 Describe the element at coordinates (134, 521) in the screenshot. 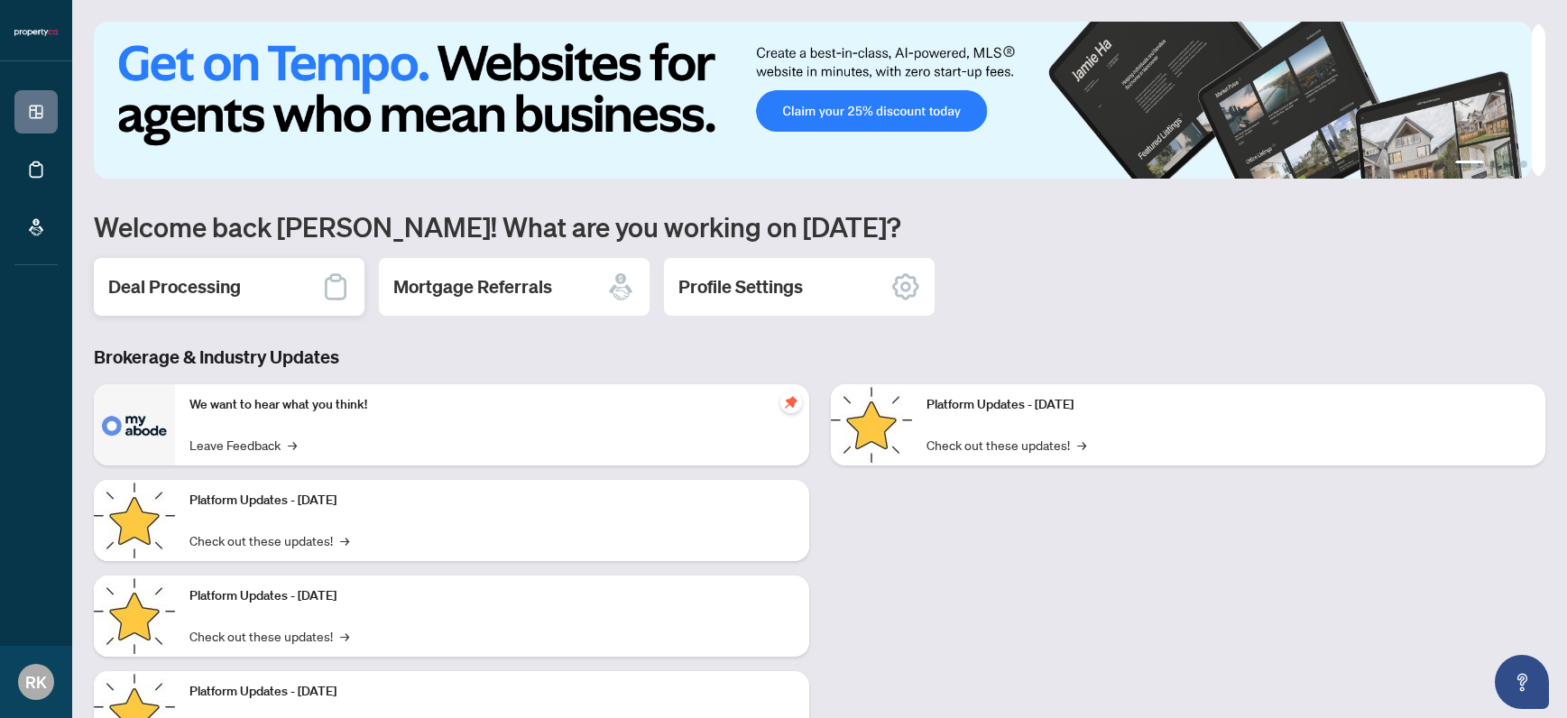

I see `img: Platform Updates - September 16, 2025` at that location.